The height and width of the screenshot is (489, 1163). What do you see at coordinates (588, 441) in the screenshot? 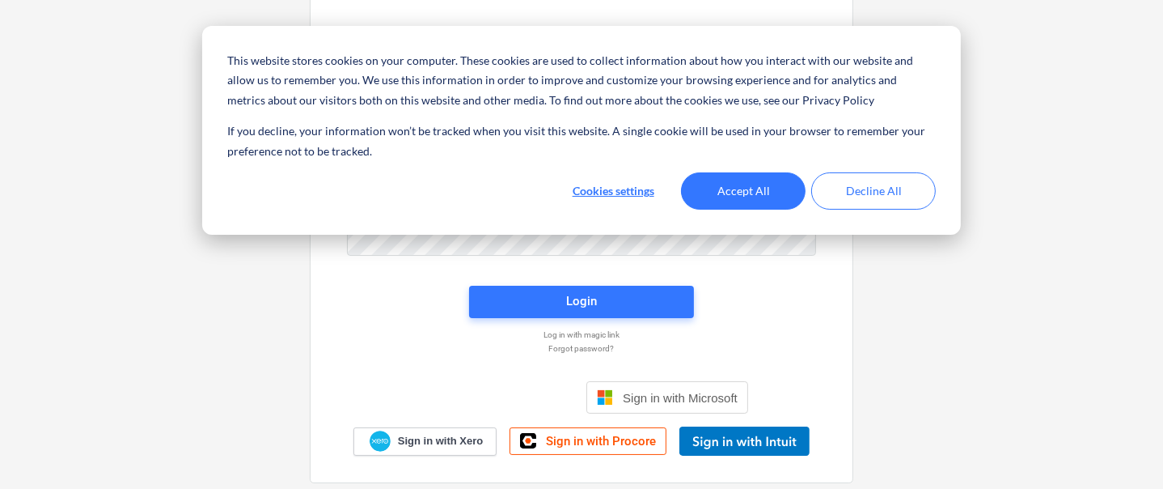
I see `a: Sign in with Procore` at bounding box center [588, 441].